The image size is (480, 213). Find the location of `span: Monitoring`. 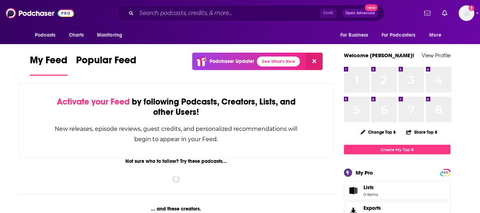

span: Monitoring is located at coordinates (109, 35).